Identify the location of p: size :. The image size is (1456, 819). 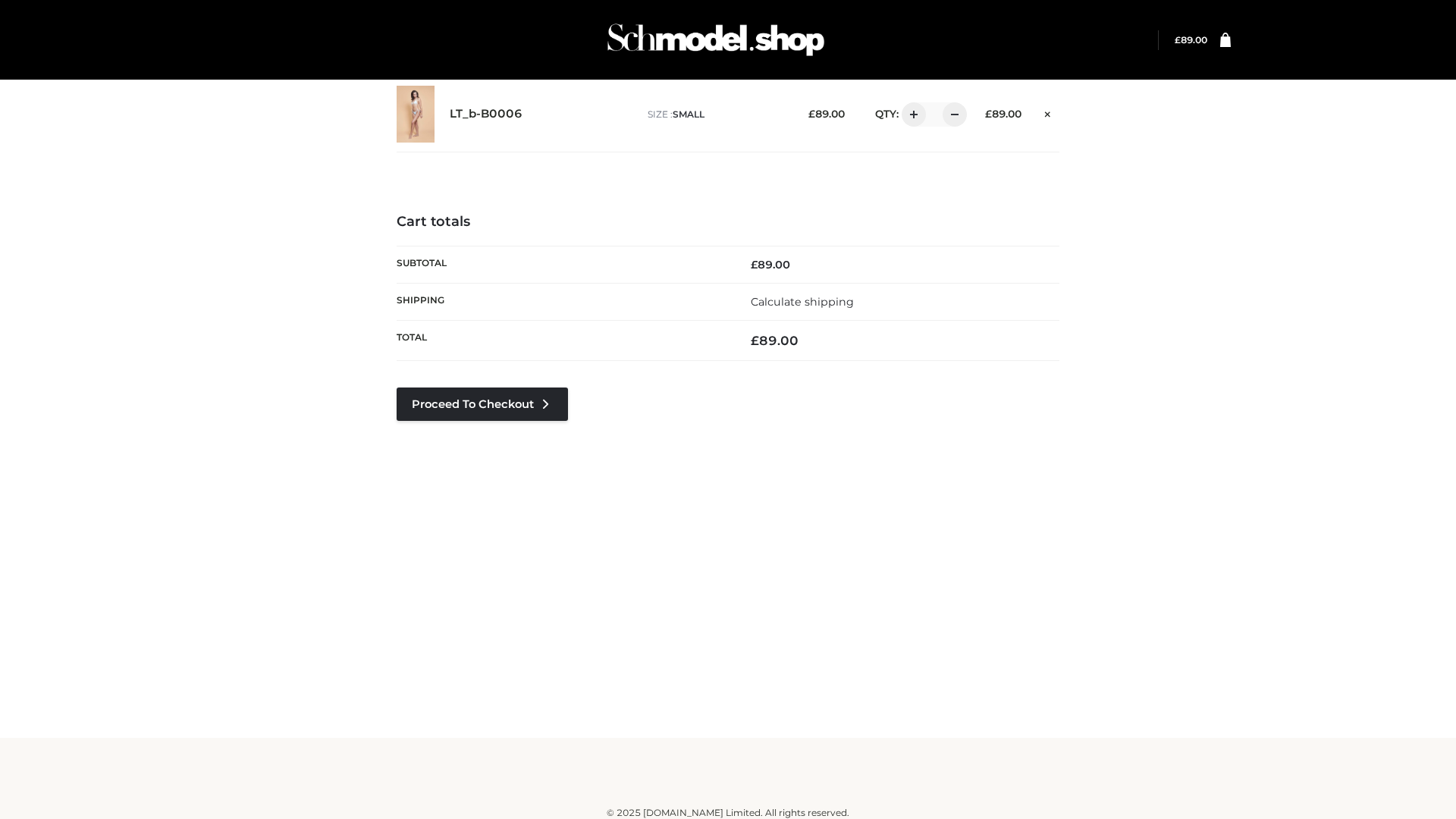
(716, 114).